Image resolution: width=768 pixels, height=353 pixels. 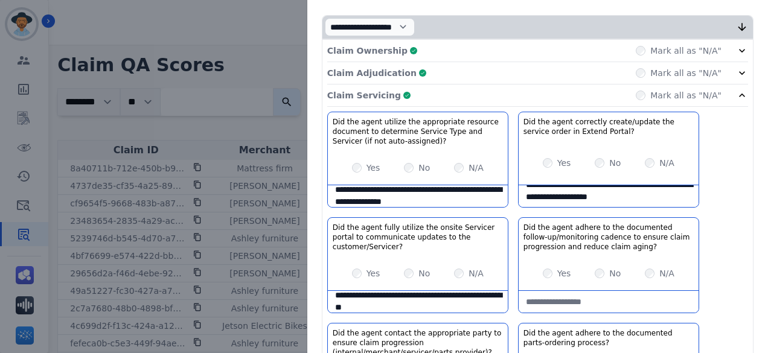 What do you see at coordinates (608, 237) in the screenshot?
I see `h3: Did the agent adhere to the documented follow-up/monitoring cadence to ensure claim progression a...` at bounding box center [608, 237].